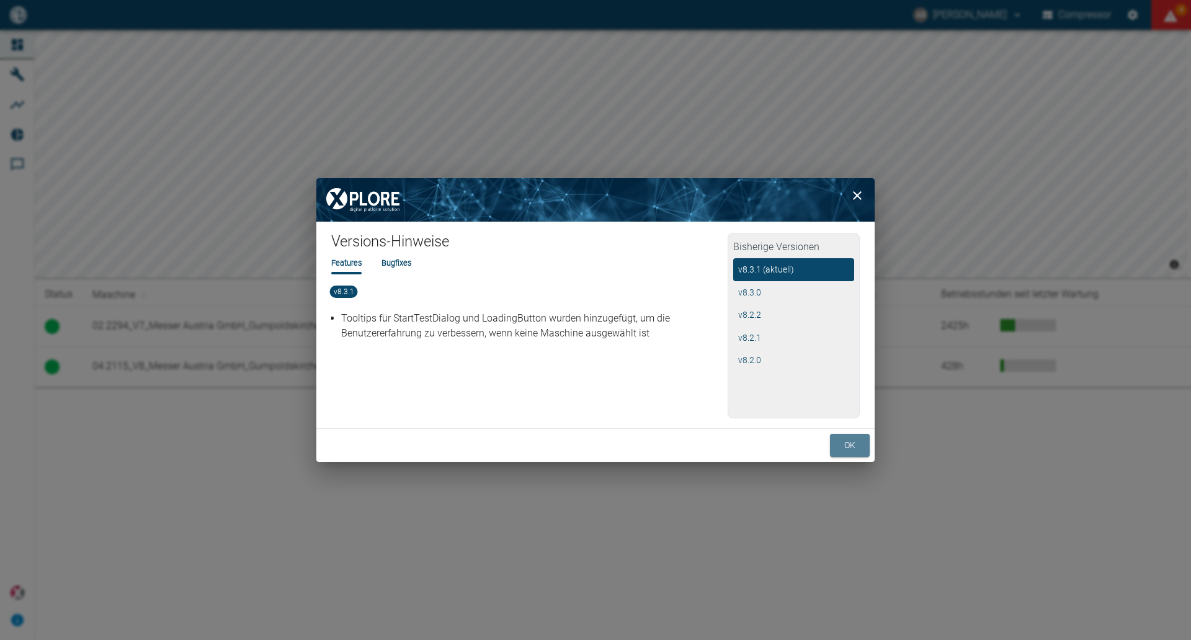 The image size is (1191, 640). I want to click on button: v8.2.0, so click(793, 360).